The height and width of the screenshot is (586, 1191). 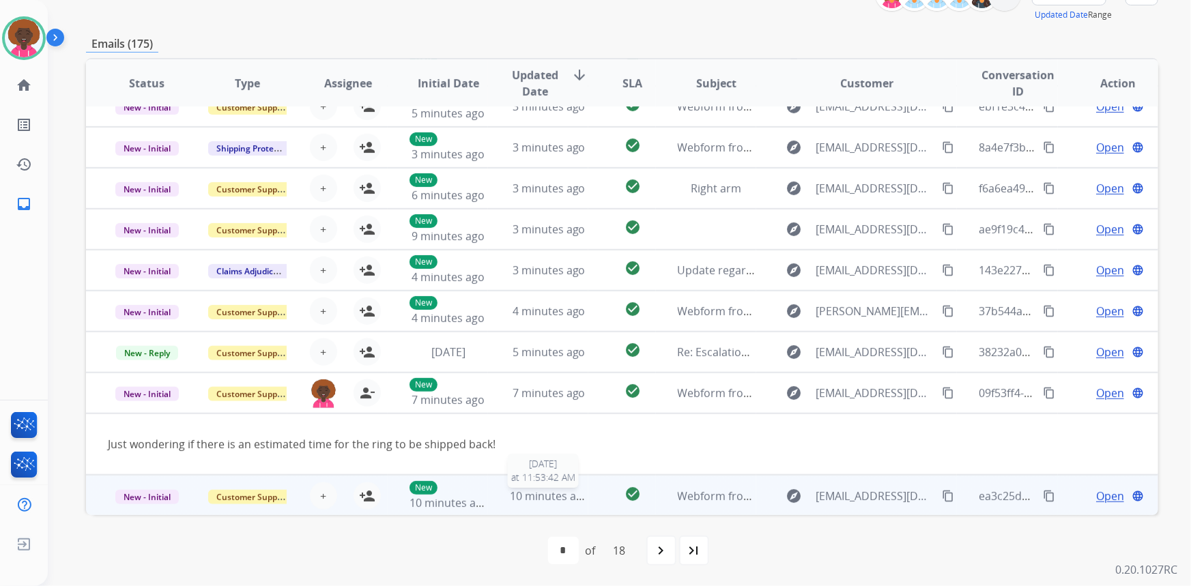 What do you see at coordinates (521, 444) in the screenshot?
I see `div: Just wondering if there is an estimated time for the ring to be shipped back!` at bounding box center [521, 444].